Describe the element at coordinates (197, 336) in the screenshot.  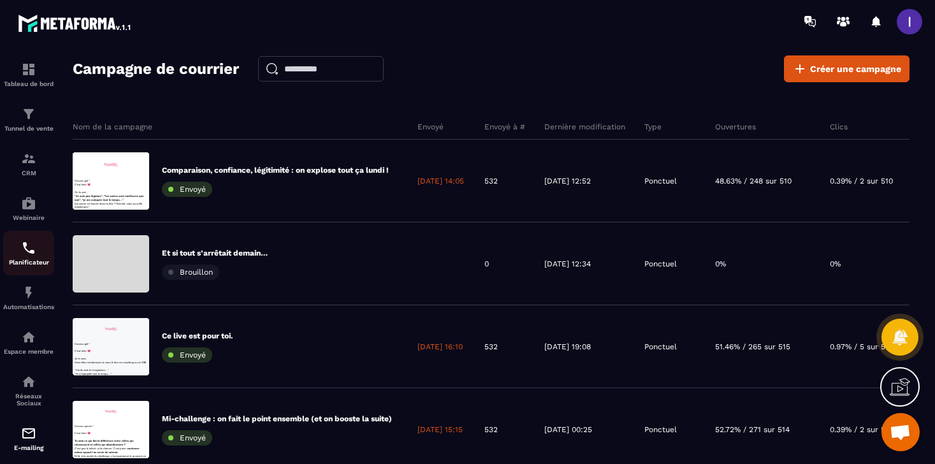
I see `p: Ce live est pour toi.` at that location.